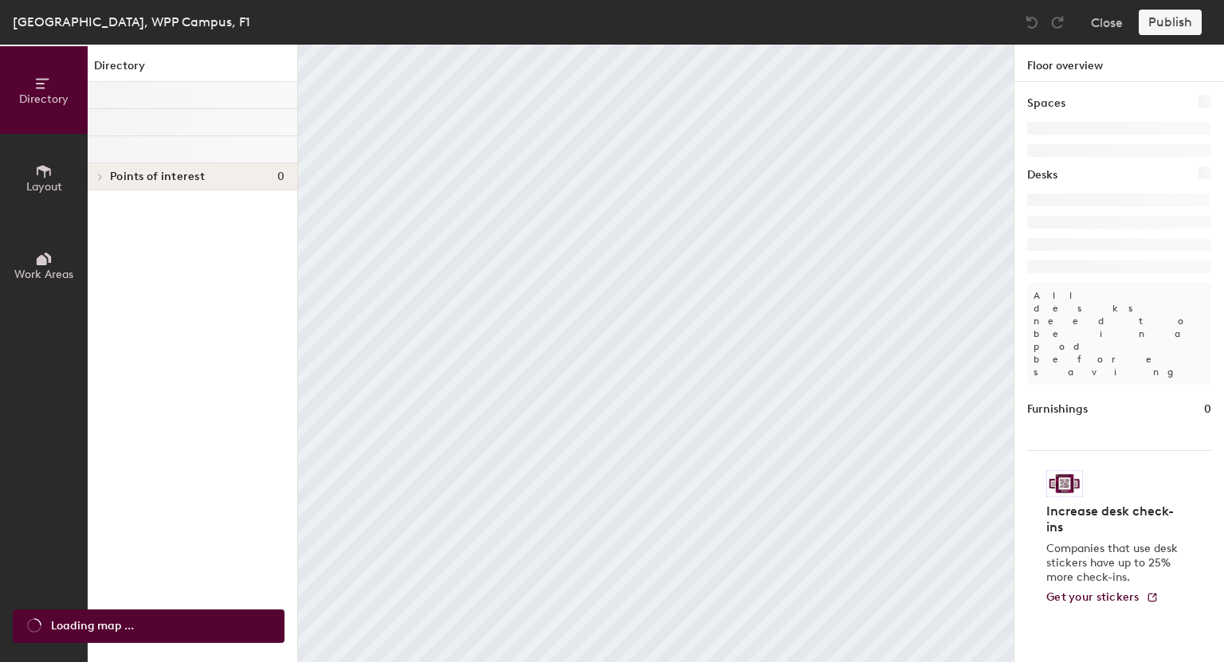 This screenshot has width=1224, height=662. I want to click on img: Redo, so click(1058, 22).